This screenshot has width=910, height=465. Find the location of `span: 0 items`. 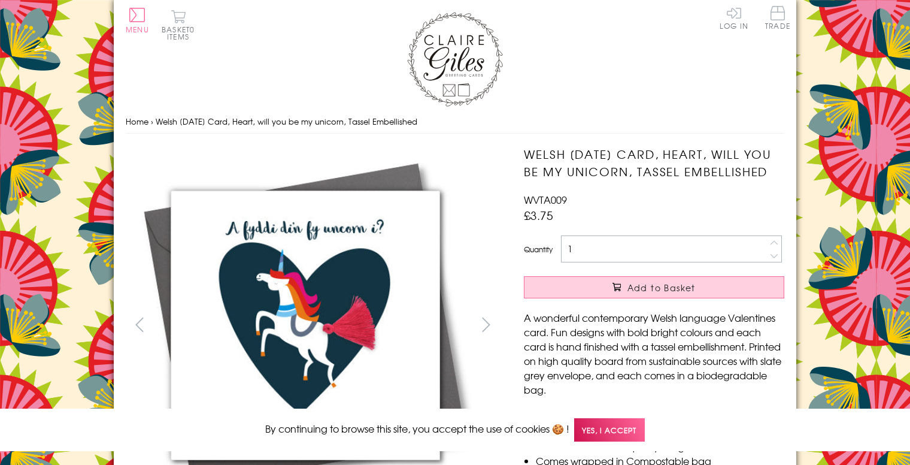

span: 0 items is located at coordinates (181, 33).